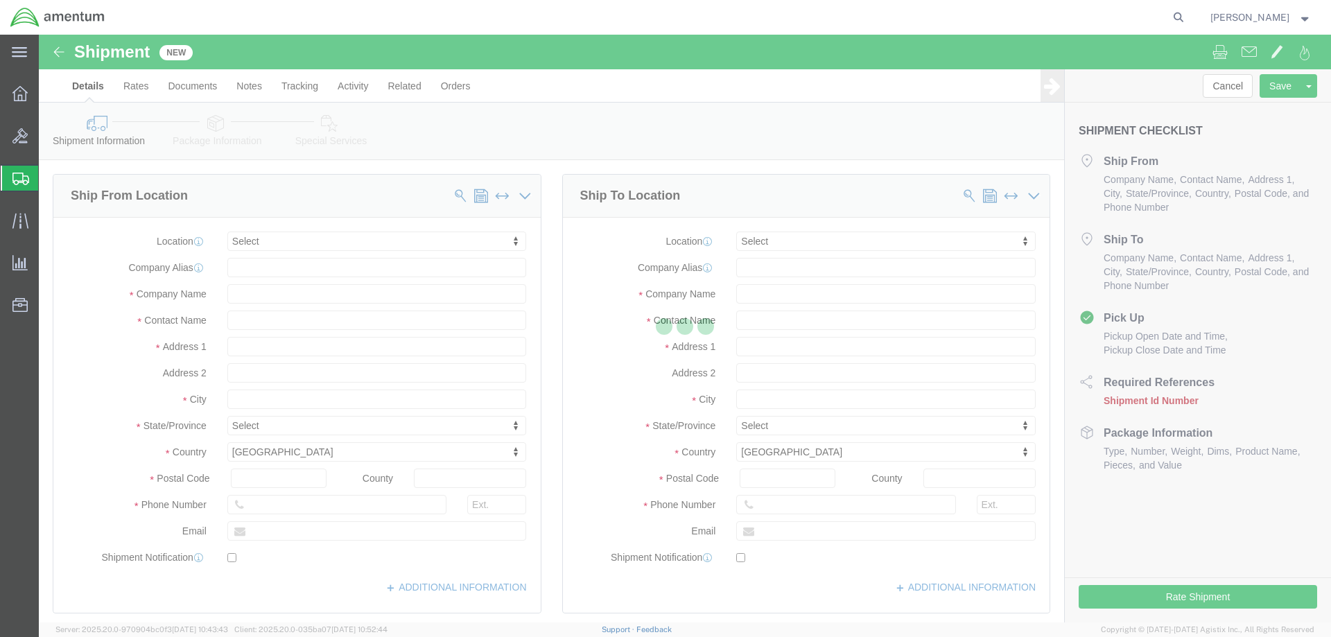 The image size is (1331, 637). Describe the element at coordinates (619, 630) in the screenshot. I see `a: Support` at that location.